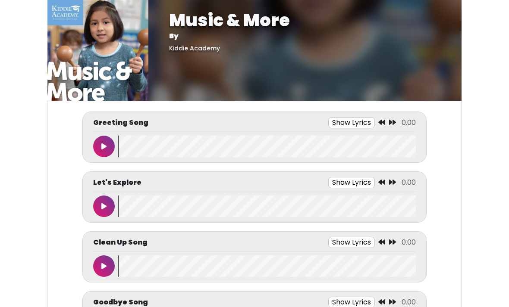 The height and width of the screenshot is (307, 509). Describe the element at coordinates (305, 48) in the screenshot. I see `h5: Kiddie Academy` at that location.